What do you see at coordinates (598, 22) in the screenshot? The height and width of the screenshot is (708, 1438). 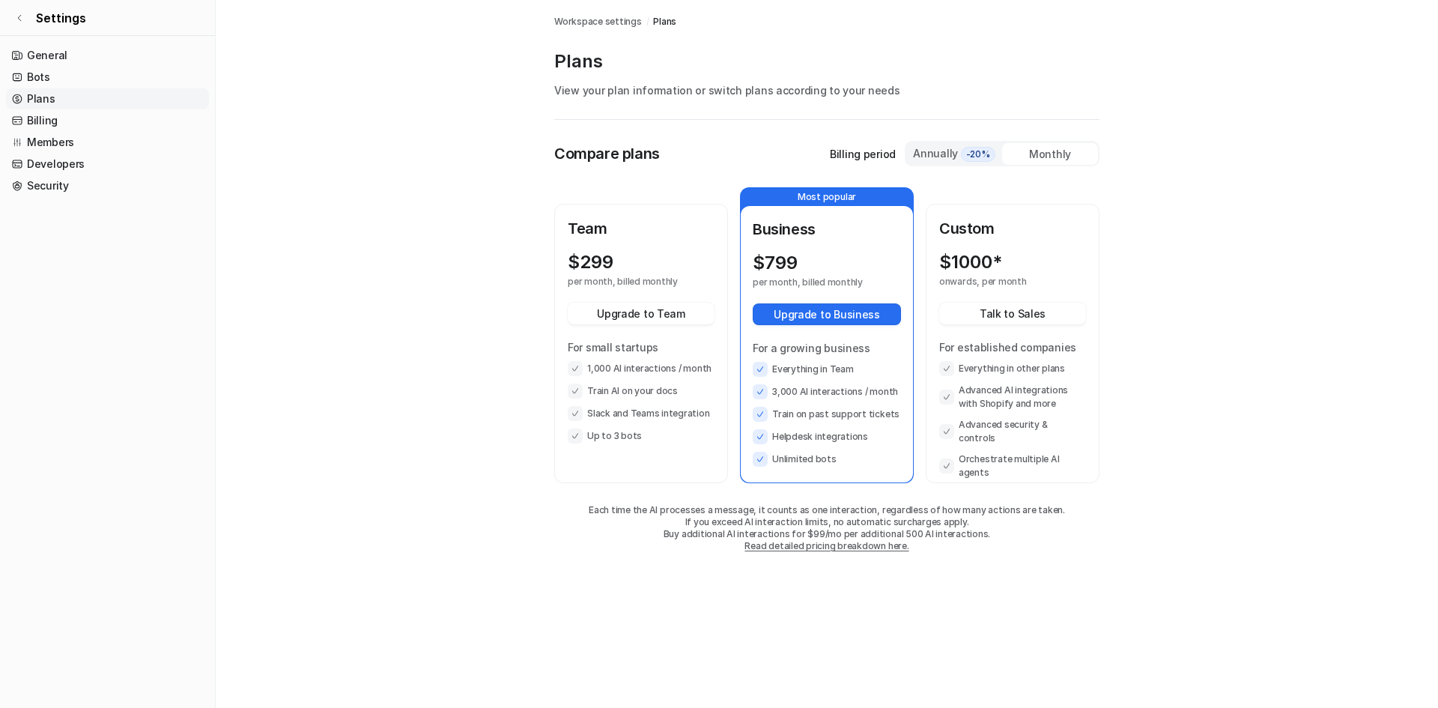 I see `span: Workspace settings` at bounding box center [598, 22].